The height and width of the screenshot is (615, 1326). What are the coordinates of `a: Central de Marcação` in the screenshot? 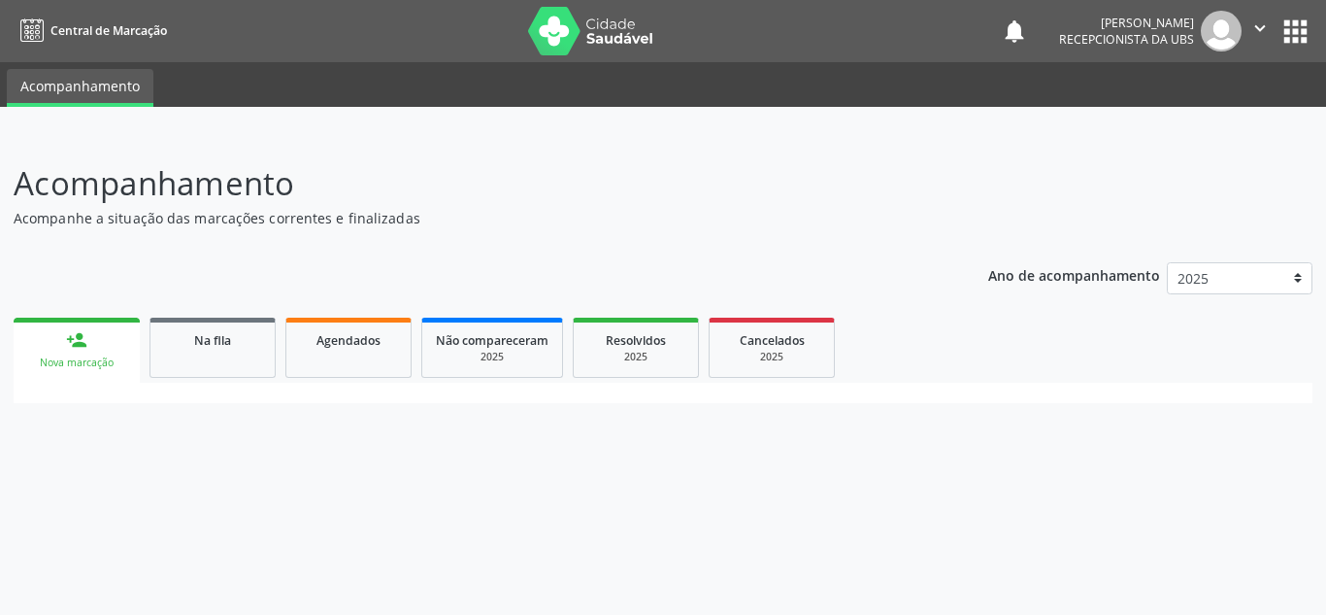 It's located at (90, 30).